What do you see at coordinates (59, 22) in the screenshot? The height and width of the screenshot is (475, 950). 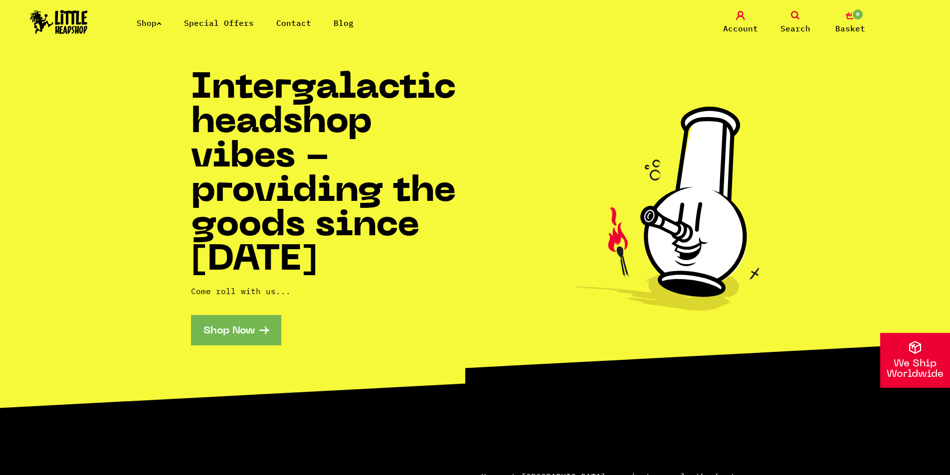 I see `img: Little Head Shop Logo` at bounding box center [59, 22].